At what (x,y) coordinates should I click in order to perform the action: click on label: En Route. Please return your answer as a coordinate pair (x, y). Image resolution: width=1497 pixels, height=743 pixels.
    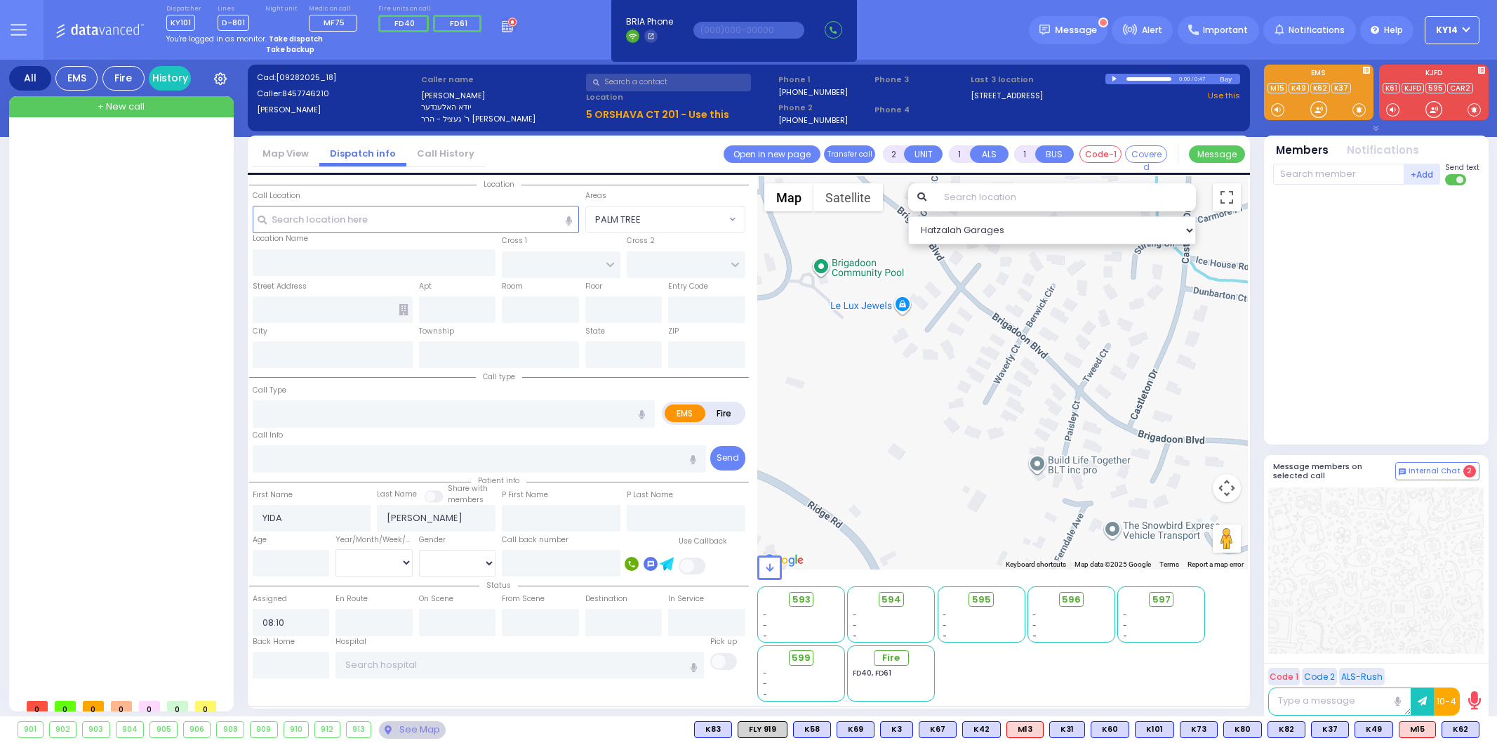
    Looking at the image, I should click on (352, 599).